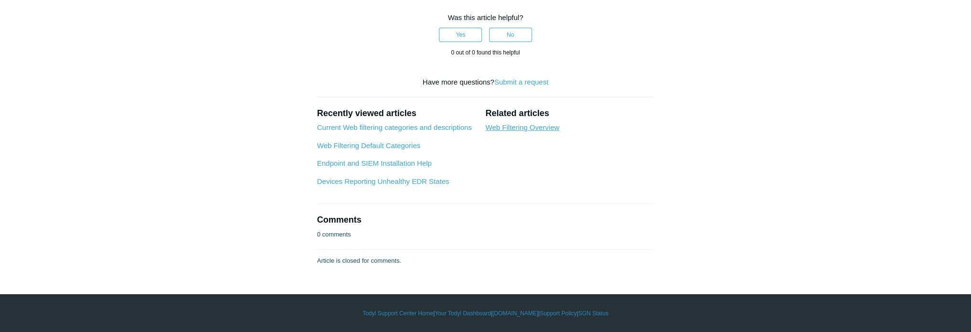 Image resolution: width=971 pixels, height=332 pixels. I want to click on a: Current Web filtering categories and descriptions, so click(394, 127).